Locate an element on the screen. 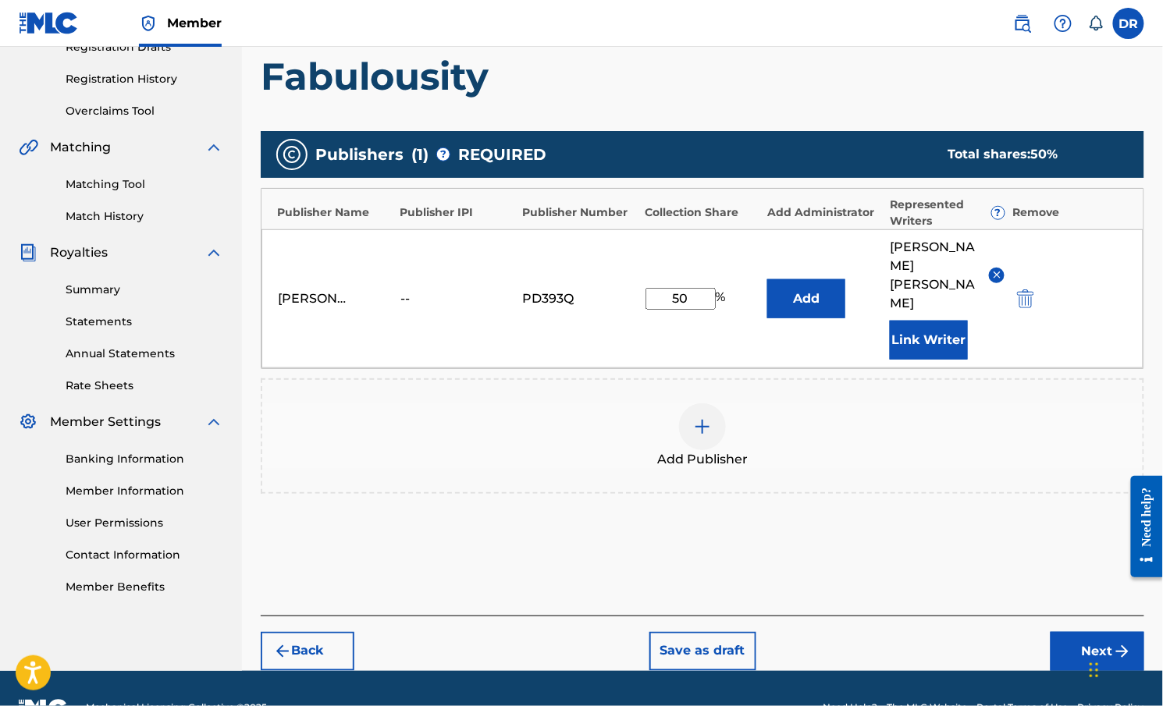 Image resolution: width=1163 pixels, height=706 pixels. img: MLC Logo is located at coordinates (48, 23).